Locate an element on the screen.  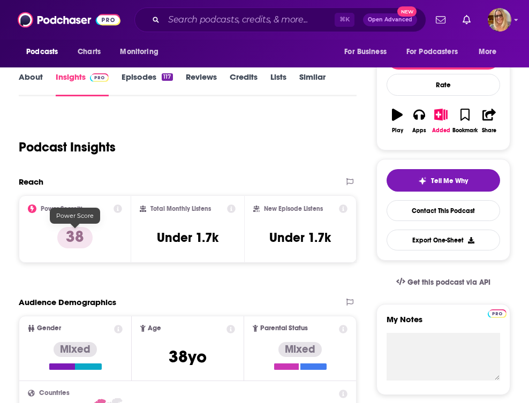
div: Play is located at coordinates (397, 131).